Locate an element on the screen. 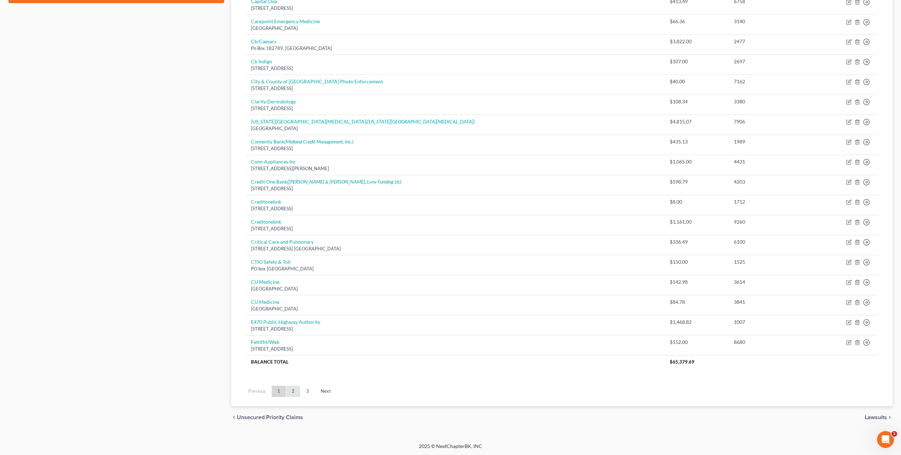 The height and width of the screenshot is (455, 901). div: 8680 is located at coordinates (769, 342).